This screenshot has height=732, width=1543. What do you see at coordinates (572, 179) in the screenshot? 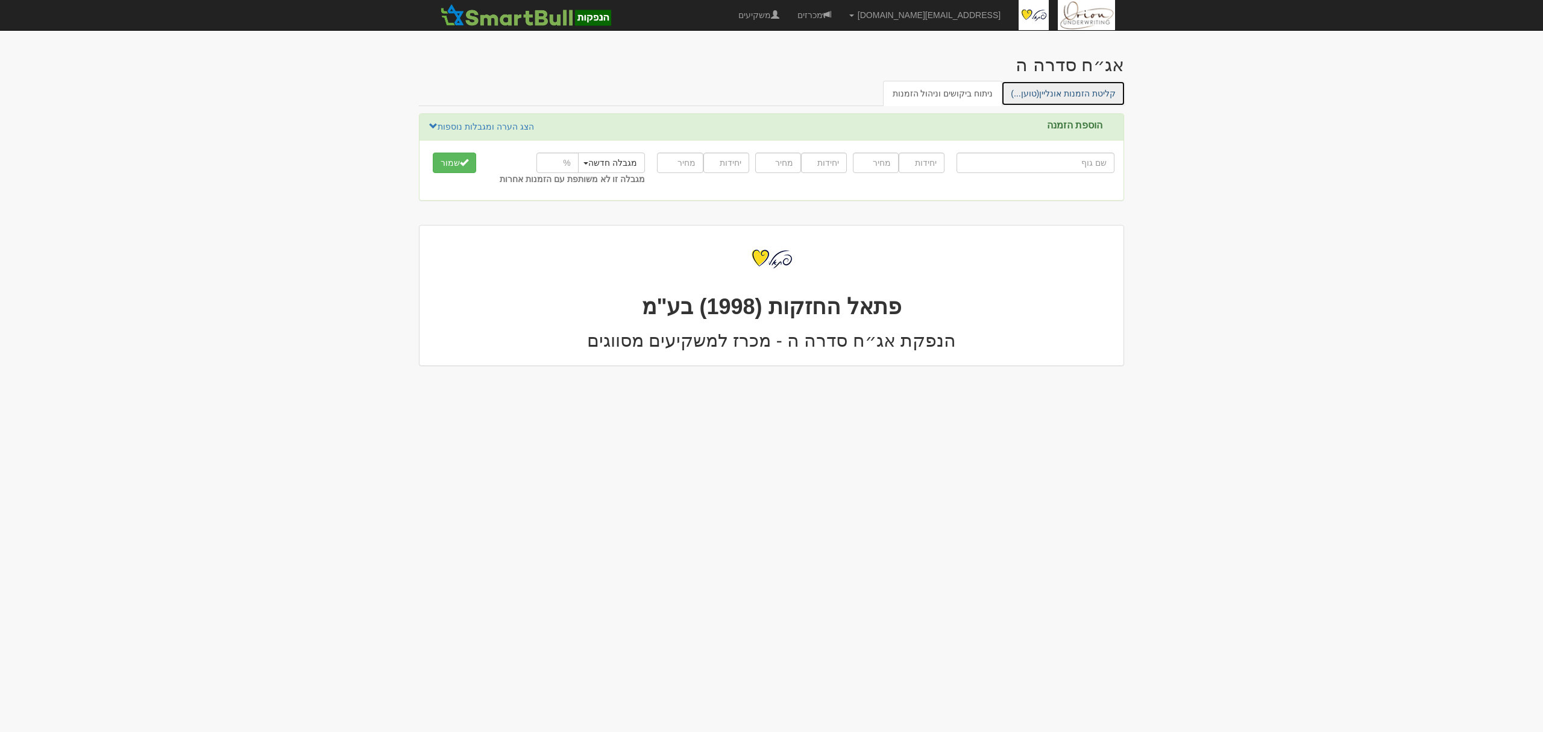
I see `label: מגבלה זו לא משותפת עם הזמנות אחרות` at bounding box center [572, 179].